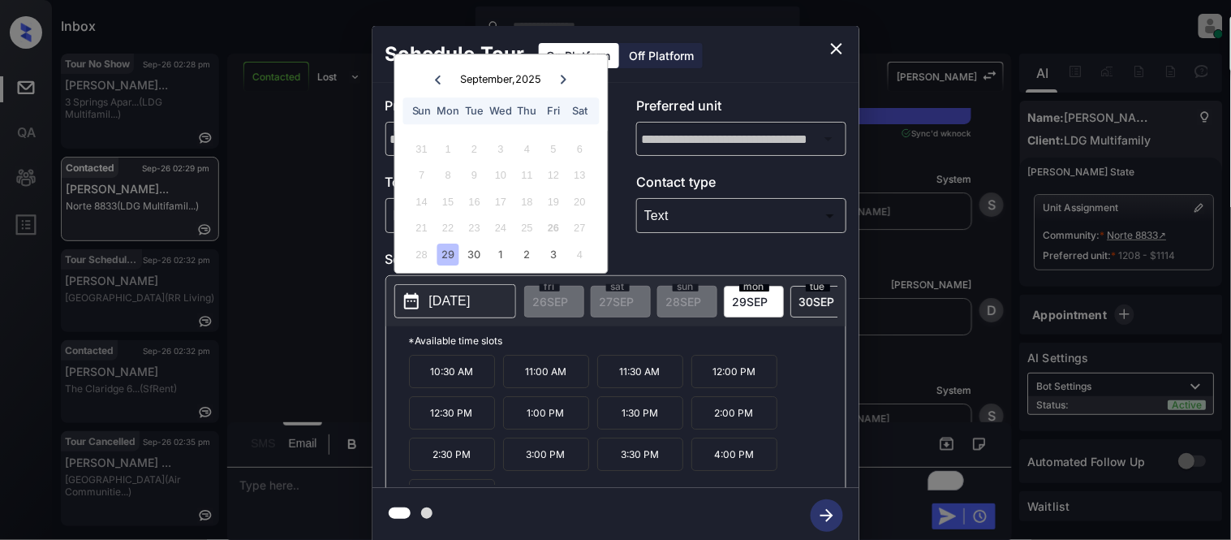 The height and width of the screenshot is (540, 1231). Describe the element at coordinates (546, 454) in the screenshot. I see `p: 3:00 PM` at that location.